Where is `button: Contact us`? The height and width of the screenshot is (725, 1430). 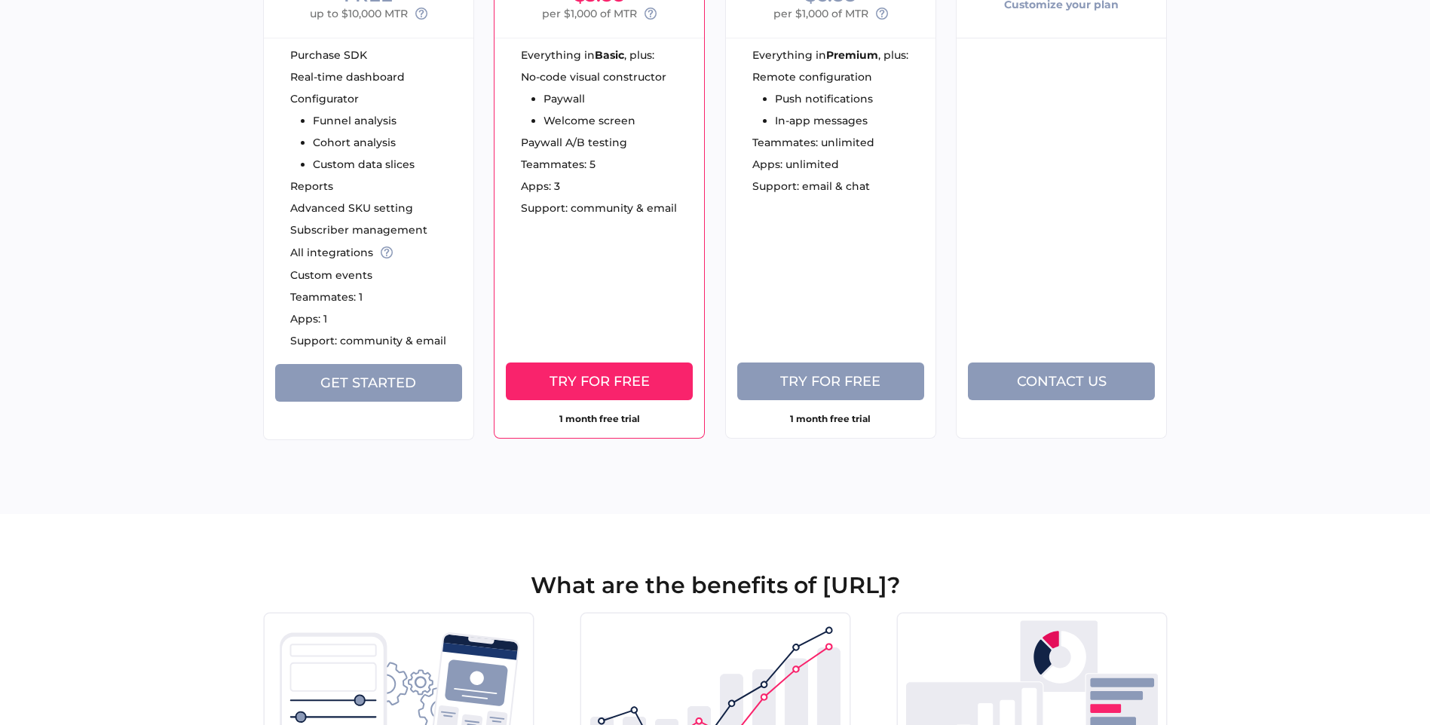
button: Contact us is located at coordinates (1061, 381).